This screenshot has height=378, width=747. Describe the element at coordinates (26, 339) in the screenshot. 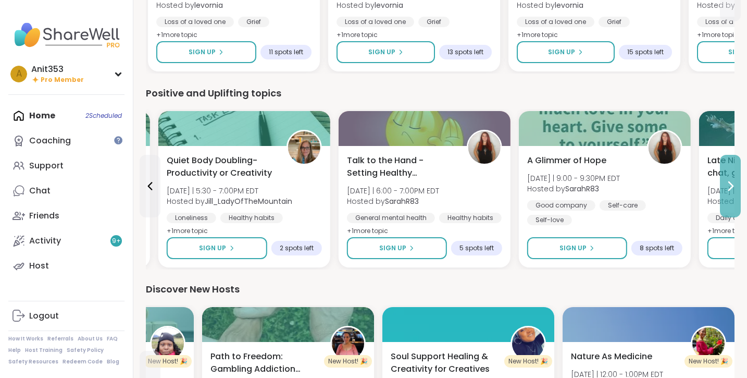

I see `a: How It Works` at that location.